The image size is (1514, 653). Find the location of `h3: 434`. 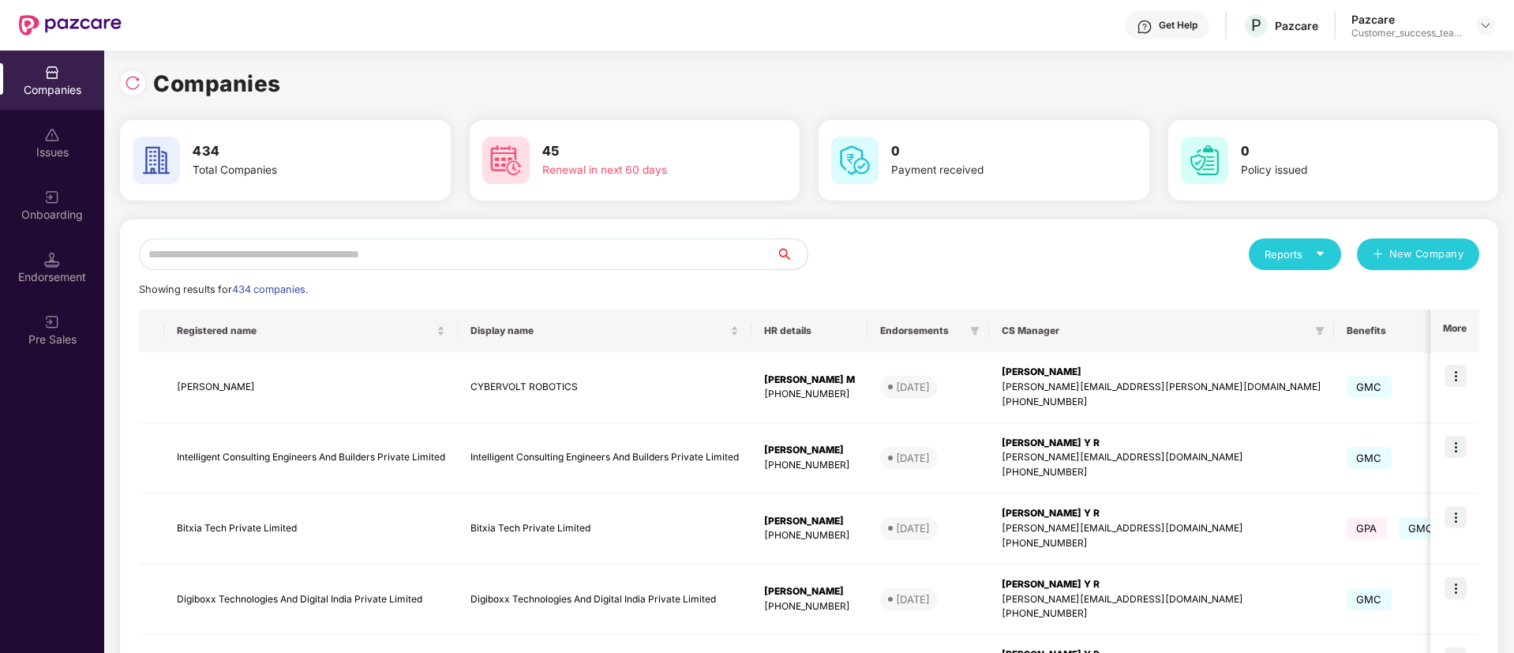

h3: 434 is located at coordinates (292, 152).